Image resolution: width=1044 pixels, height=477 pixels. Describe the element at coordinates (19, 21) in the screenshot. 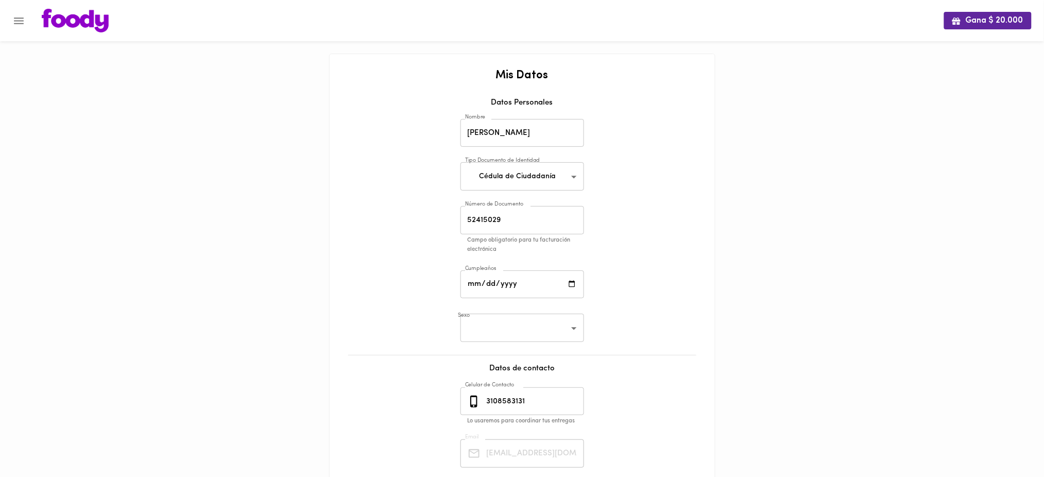

I see `button: Menu` at that location.